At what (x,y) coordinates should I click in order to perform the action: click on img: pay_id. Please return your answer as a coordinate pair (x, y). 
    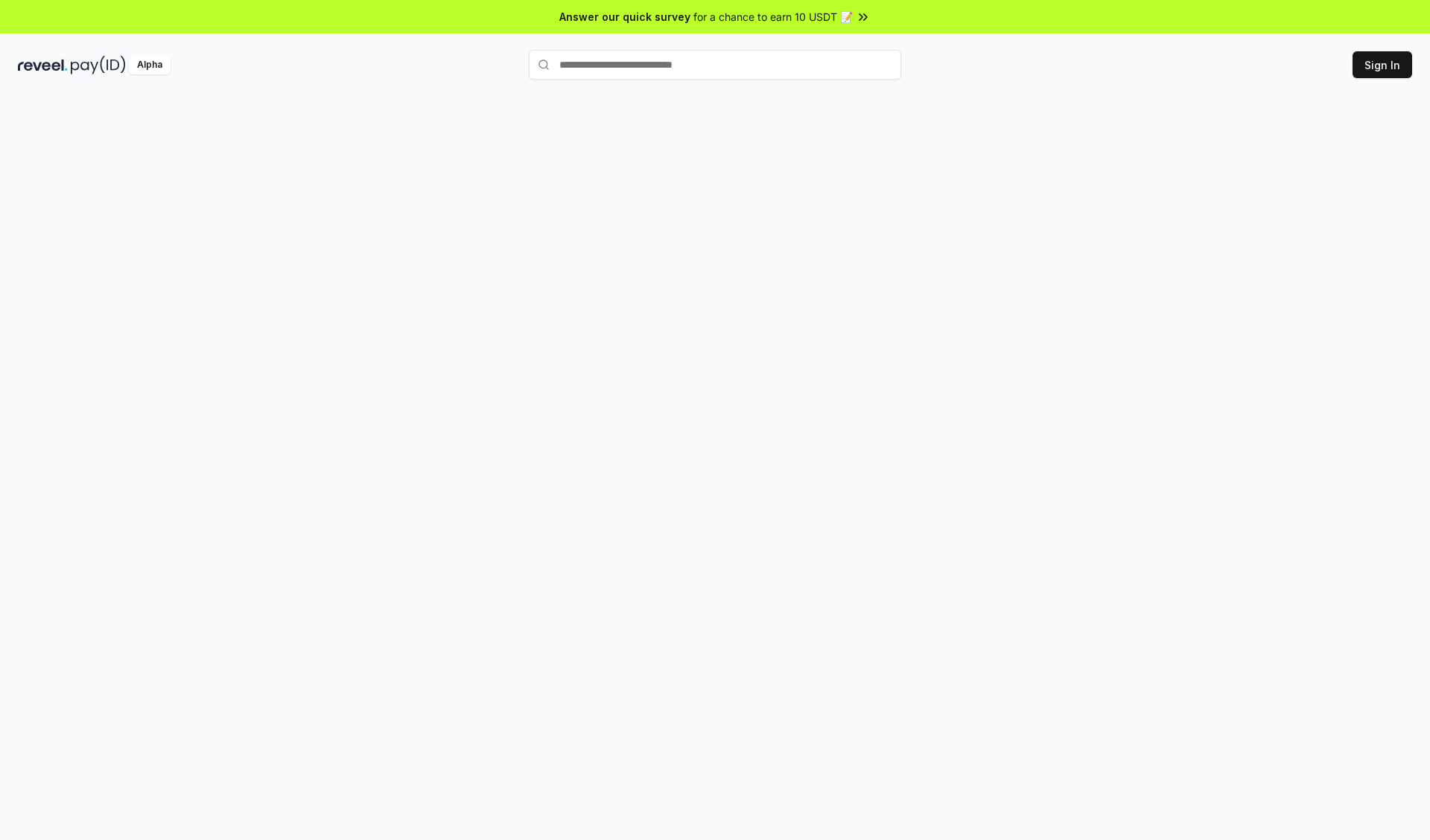
    Looking at the image, I should click on (98, 65).